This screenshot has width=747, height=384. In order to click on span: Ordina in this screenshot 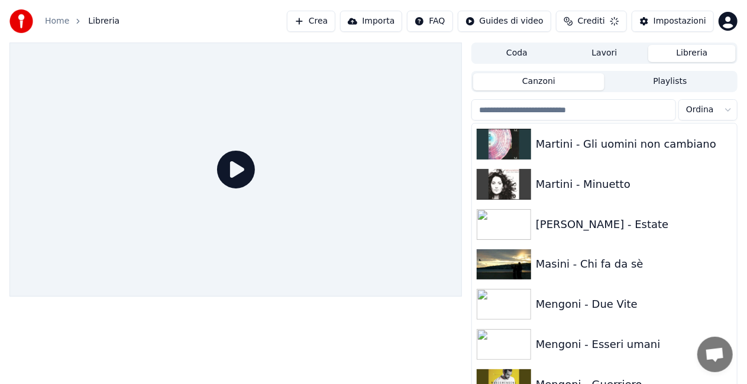, I will do `click(699, 110)`.